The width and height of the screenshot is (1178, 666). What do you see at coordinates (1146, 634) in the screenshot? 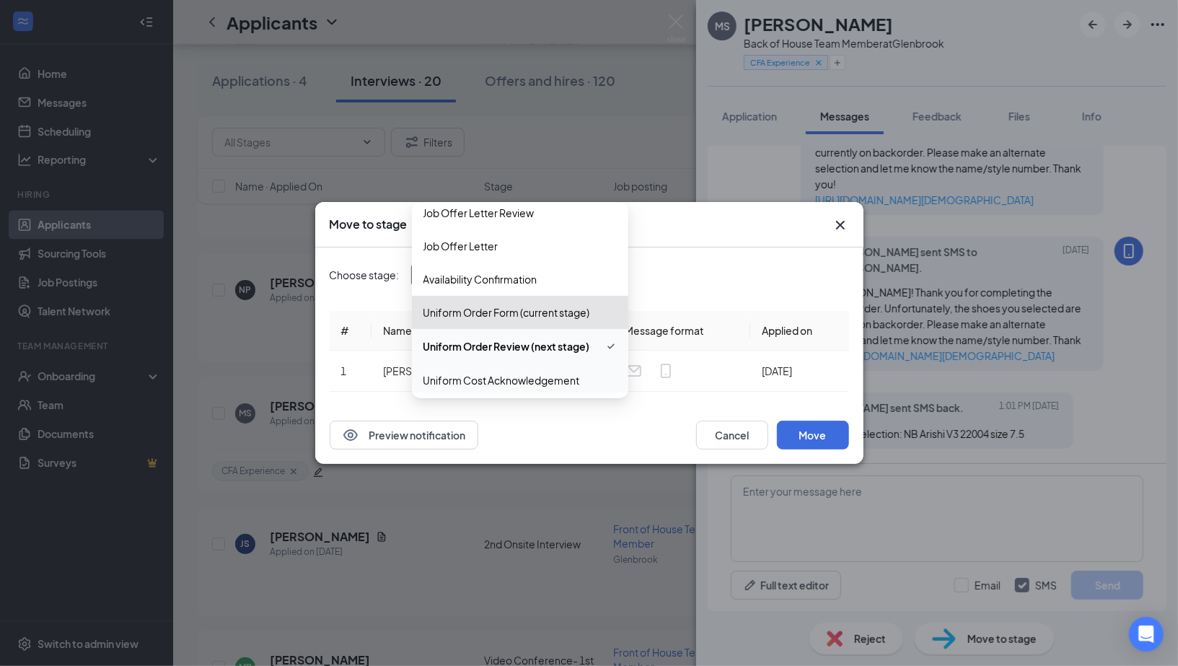
I see `div: Open Intercom Messenger` at bounding box center [1146, 634].